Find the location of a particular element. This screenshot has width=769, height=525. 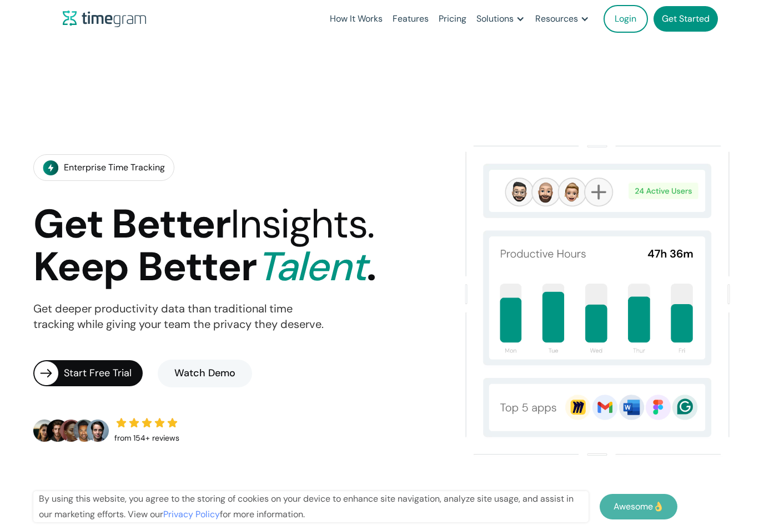

a: Privacy Policy is located at coordinates (191, 514).